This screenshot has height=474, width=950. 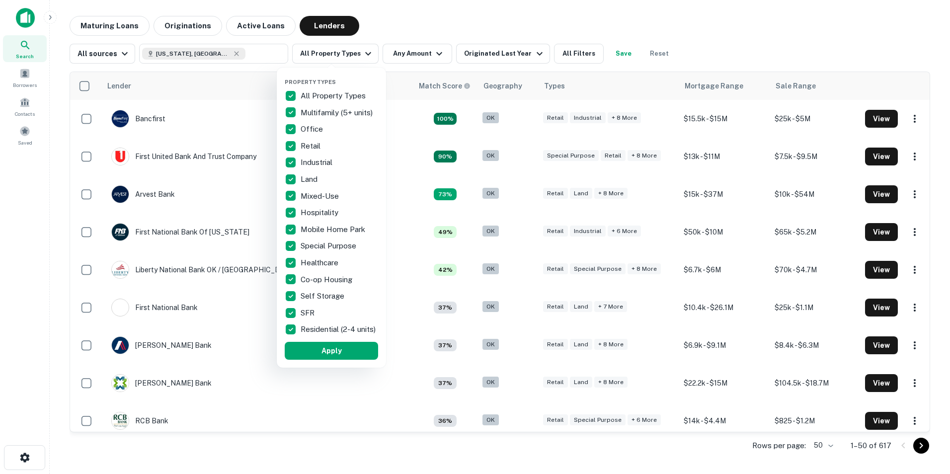 What do you see at coordinates (328, 280) in the screenshot?
I see `p: Co-op Housing` at bounding box center [328, 280].